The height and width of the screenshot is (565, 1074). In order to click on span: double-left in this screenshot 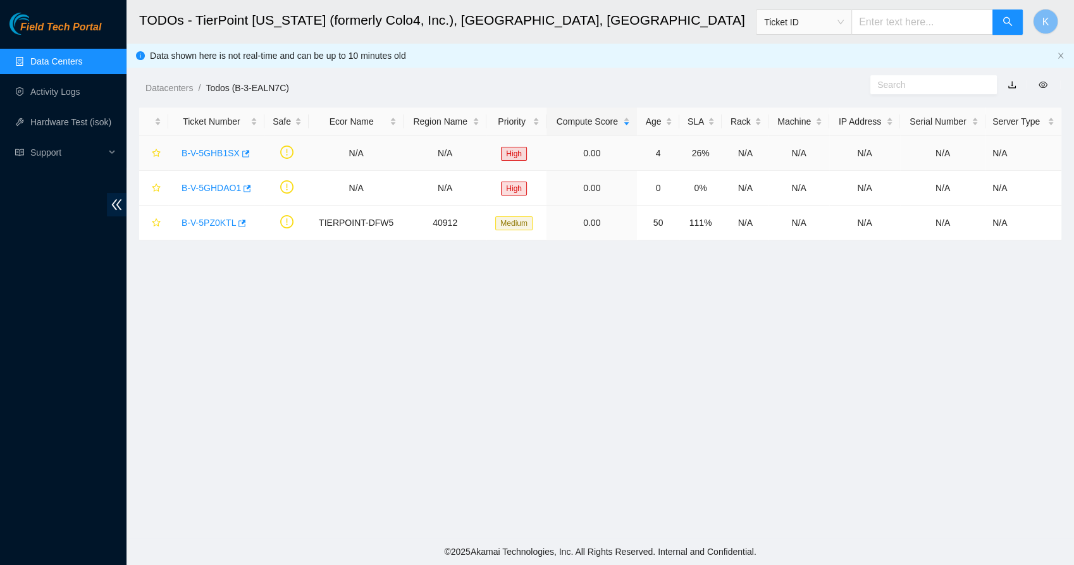, I will do `click(116, 204)`.